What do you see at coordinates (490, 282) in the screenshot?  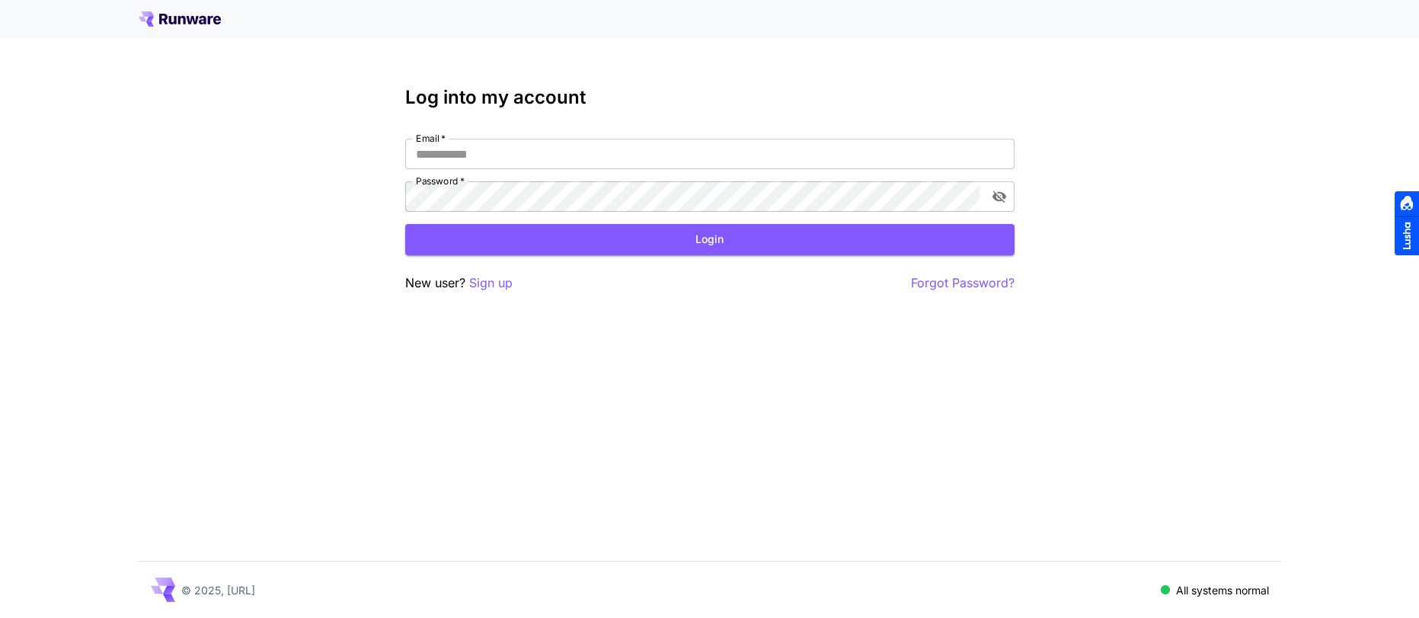 I see `button: Sign up` at bounding box center [490, 282].